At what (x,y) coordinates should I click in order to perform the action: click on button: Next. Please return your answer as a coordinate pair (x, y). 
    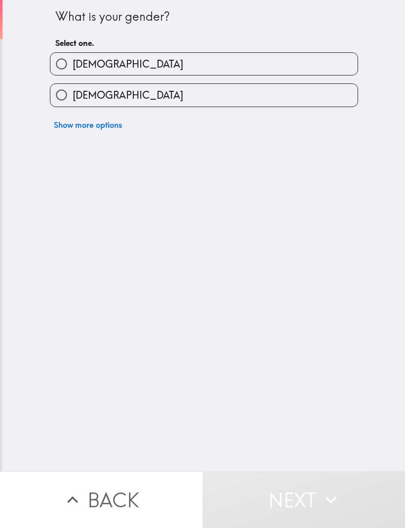
    Looking at the image, I should click on (303, 499).